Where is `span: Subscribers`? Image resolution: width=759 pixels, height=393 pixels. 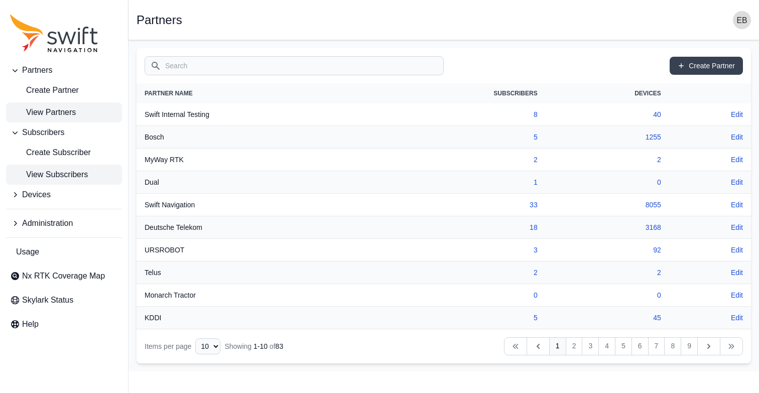 span: Subscribers is located at coordinates (43, 132).